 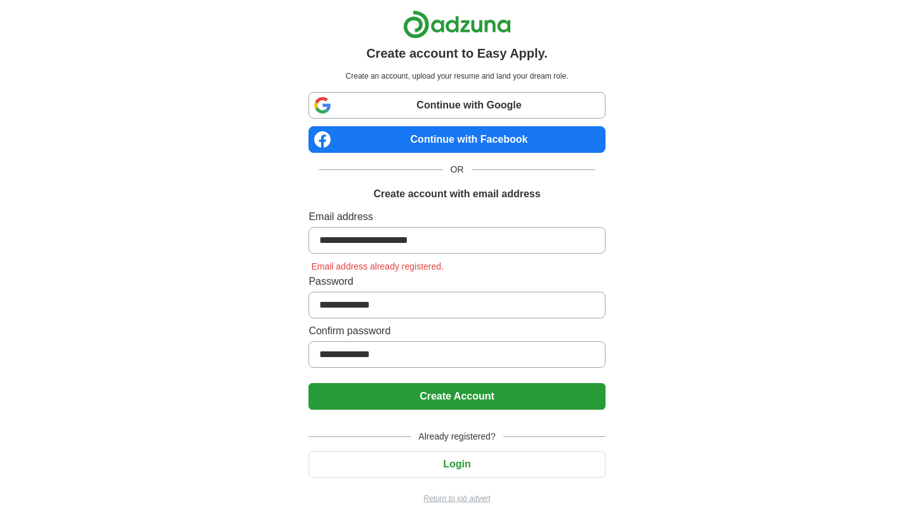 I want to click on a: Return to job advert, so click(x=456, y=499).